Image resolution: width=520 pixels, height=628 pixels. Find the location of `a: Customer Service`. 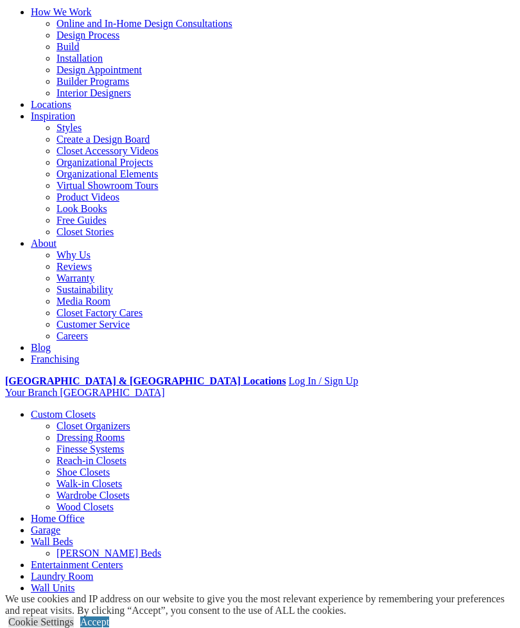

a: Customer Service is located at coordinates (93, 324).